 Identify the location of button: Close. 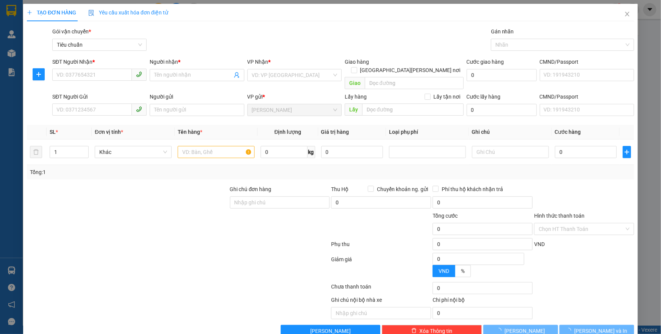
(627, 14).